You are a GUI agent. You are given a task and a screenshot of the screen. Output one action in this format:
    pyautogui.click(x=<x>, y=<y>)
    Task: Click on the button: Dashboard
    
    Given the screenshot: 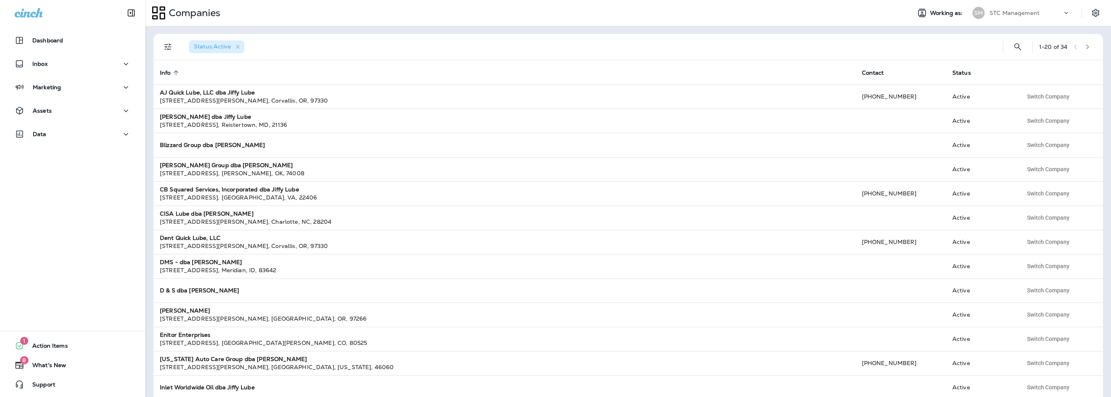 What is the action you would take?
    pyautogui.click(x=73, y=40)
    